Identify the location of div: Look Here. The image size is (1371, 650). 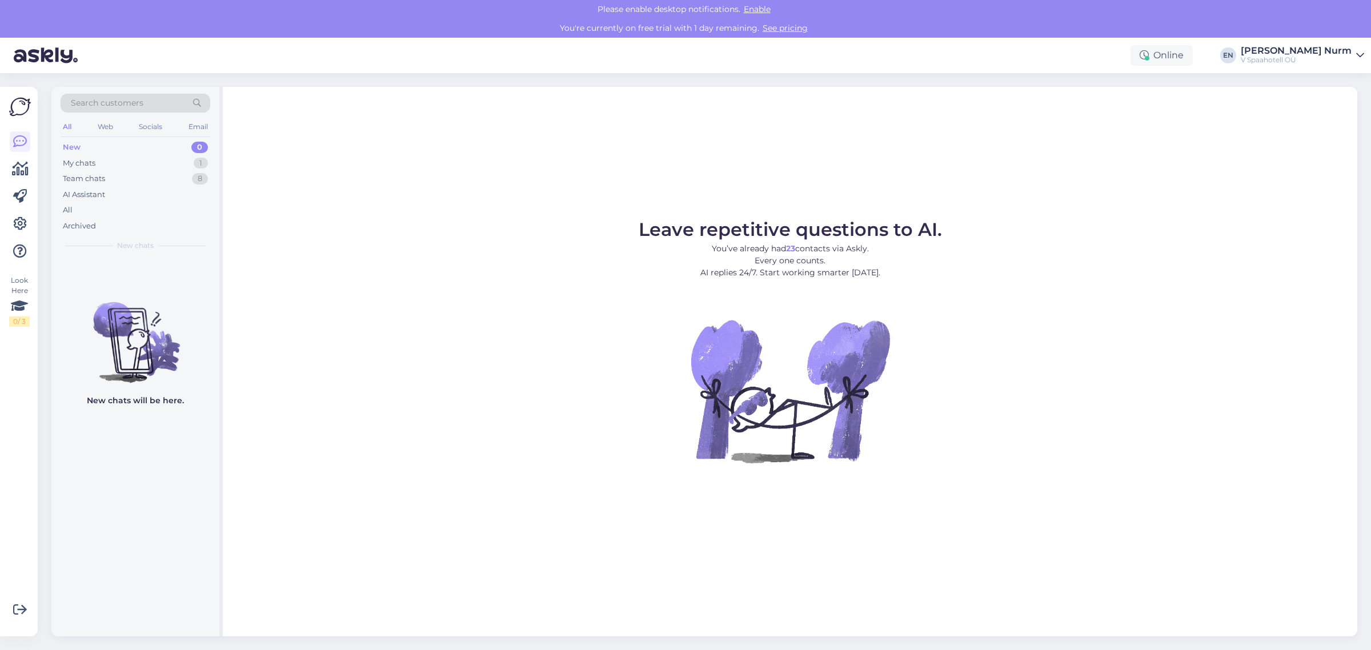
(19, 301).